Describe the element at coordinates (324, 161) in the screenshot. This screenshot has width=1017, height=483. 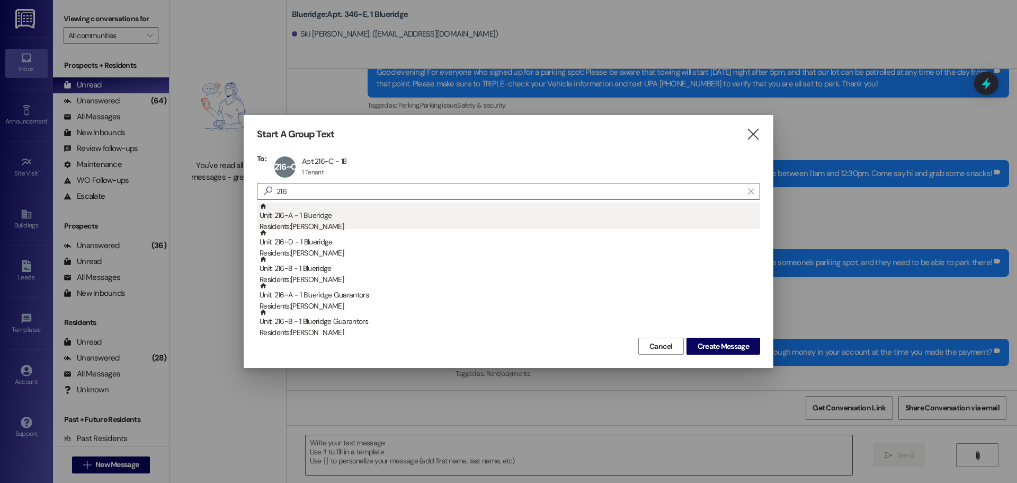
I see `div: Apt 216~C - 1B` at that location.